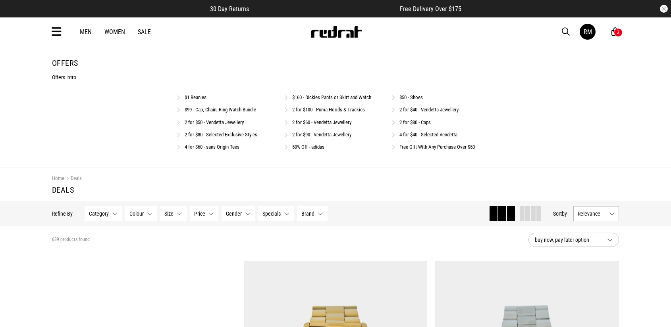  Describe the element at coordinates (169, 214) in the screenshot. I see `span: Size` at that location.